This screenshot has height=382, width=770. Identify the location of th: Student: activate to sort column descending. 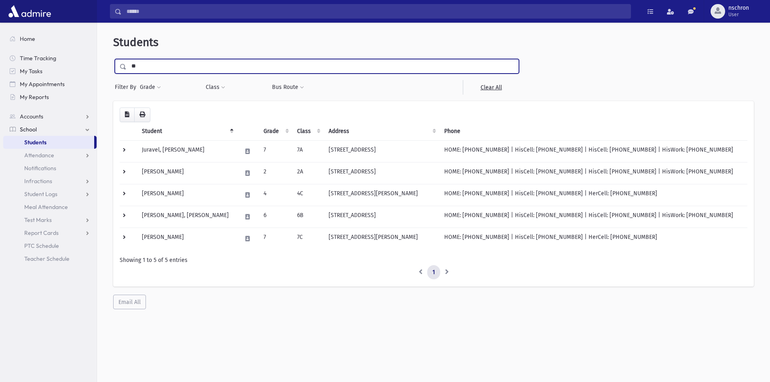
(187, 131).